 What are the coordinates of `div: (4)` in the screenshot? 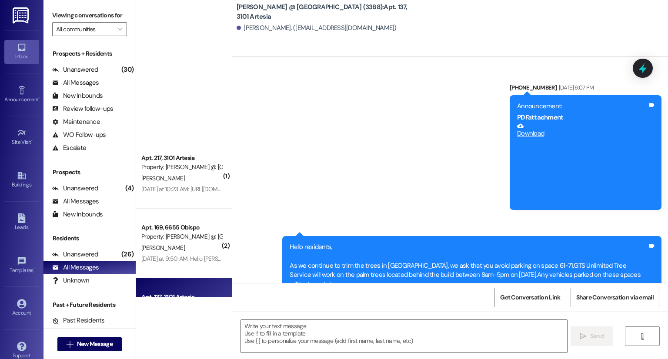 It's located at (129, 188).